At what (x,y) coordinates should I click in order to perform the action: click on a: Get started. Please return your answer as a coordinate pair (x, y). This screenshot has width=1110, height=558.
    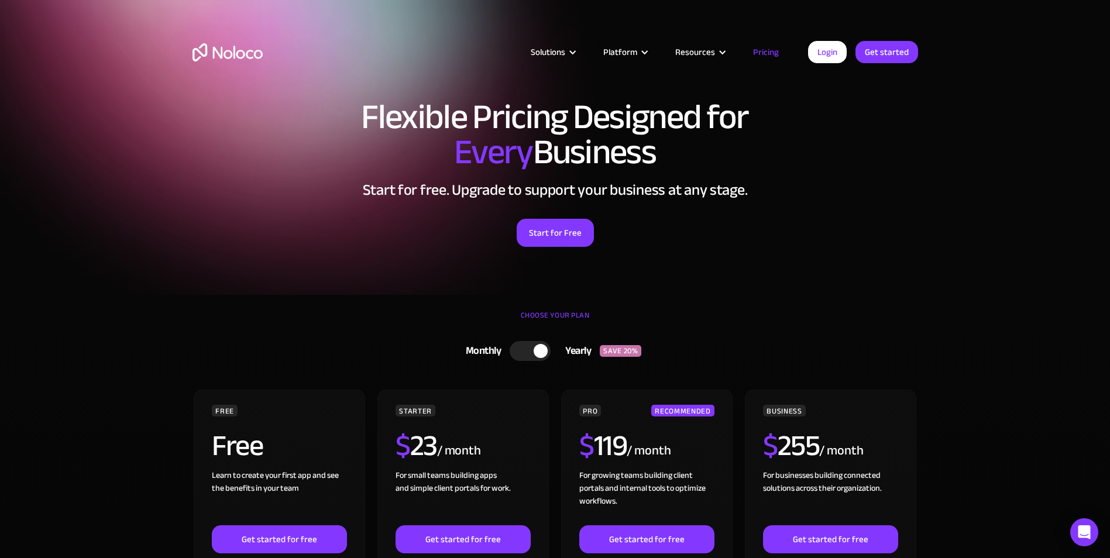
    Looking at the image, I should click on (886, 52).